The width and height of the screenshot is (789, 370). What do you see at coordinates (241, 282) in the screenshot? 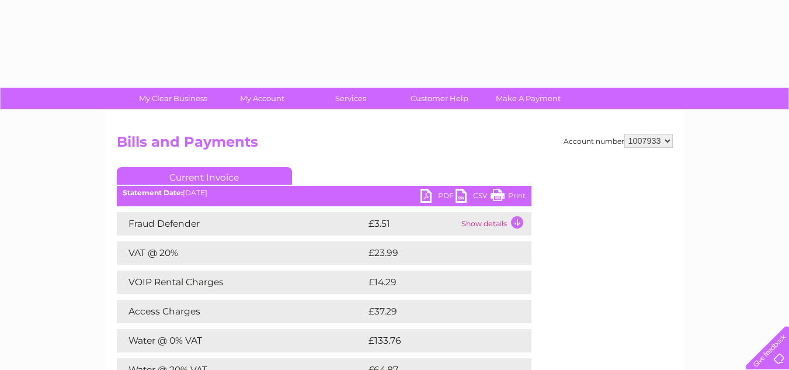
I see `td: VOIP Rental Charges` at bounding box center [241, 282].